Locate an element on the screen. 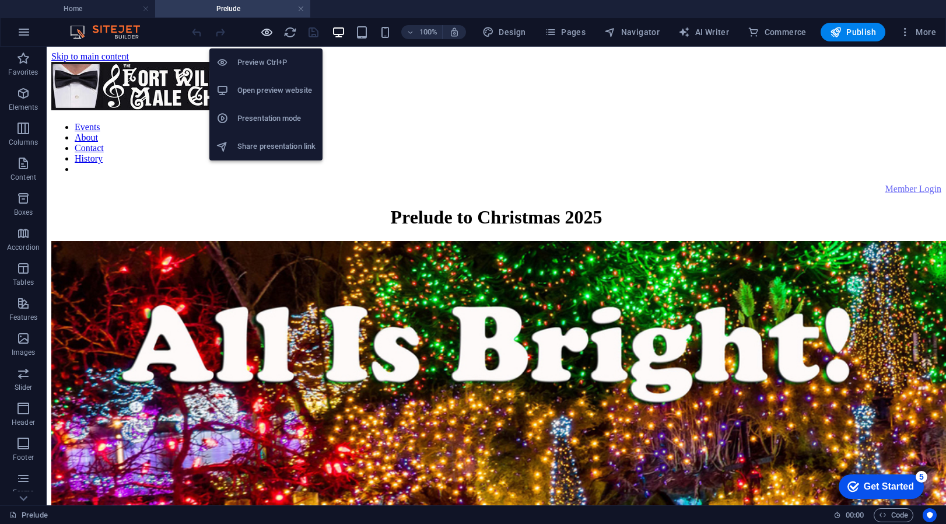 This screenshot has height=524, width=946. button: Publish is located at coordinates (852, 32).